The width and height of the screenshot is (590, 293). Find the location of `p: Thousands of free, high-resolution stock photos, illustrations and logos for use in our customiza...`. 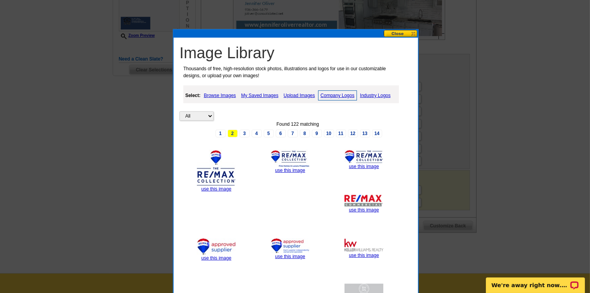

p: Thousands of free, high-resolution stock photos, illustrations and logos for use in our customiza... is located at coordinates (290, 72).